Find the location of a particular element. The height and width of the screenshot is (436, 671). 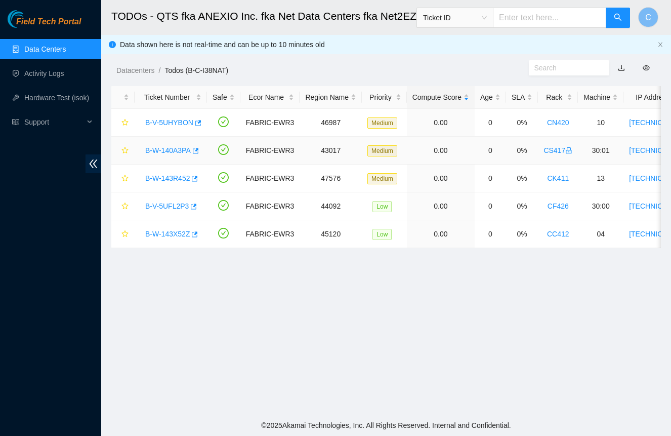

a: Data Centers is located at coordinates (45, 49).